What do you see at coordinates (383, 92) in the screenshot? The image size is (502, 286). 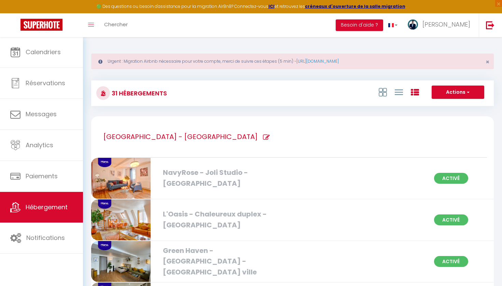 I see `a: Vue en Box` at bounding box center [383, 92].